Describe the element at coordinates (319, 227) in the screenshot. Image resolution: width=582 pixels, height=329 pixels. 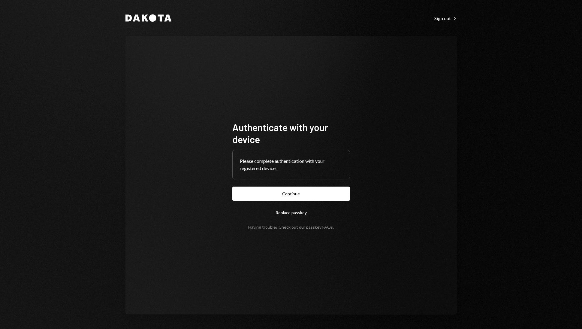
I see `a: passkey FAQs` at that location.